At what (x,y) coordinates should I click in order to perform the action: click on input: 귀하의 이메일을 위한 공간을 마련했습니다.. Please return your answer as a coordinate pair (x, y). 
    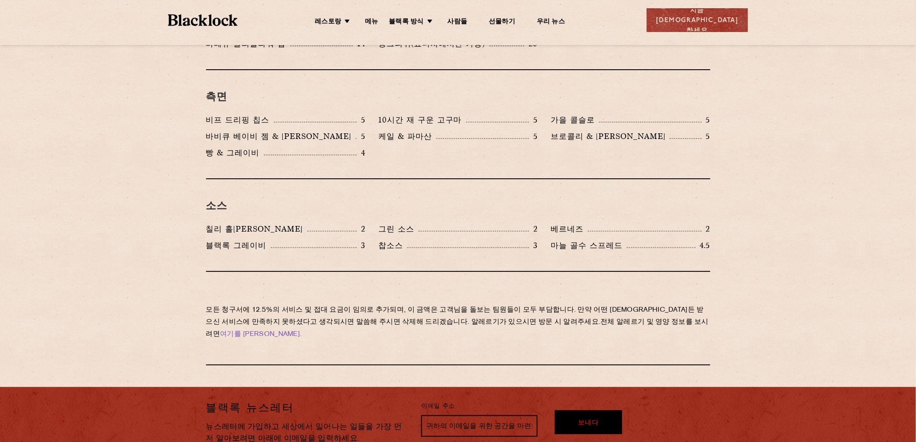
    Looking at the image, I should click on (479, 426).